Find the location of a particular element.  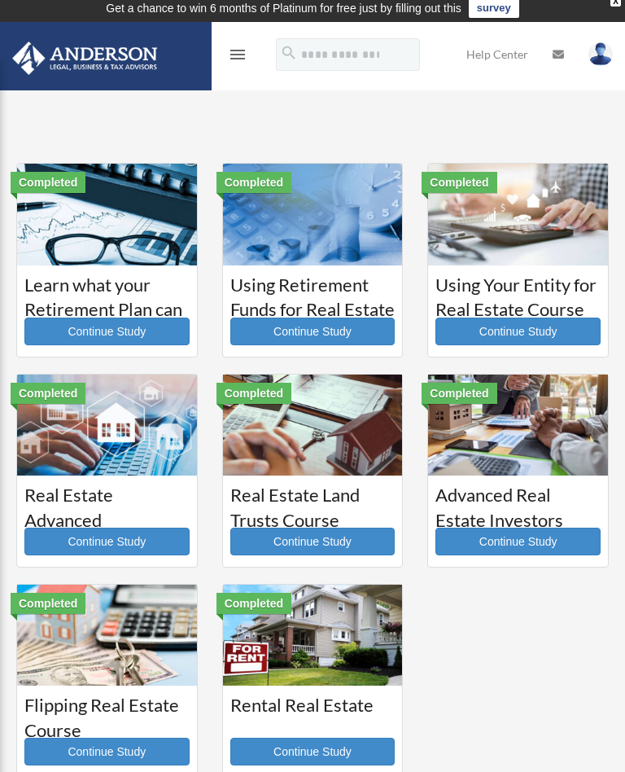

h3: Real Estate Land Trusts Course is located at coordinates (313, 503).